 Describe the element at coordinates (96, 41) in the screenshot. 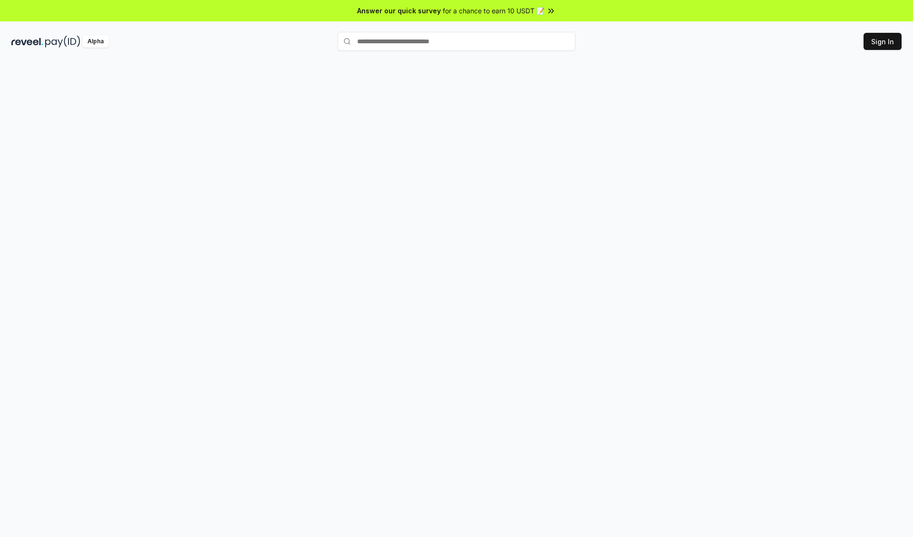

I see `div: Alpha` at that location.